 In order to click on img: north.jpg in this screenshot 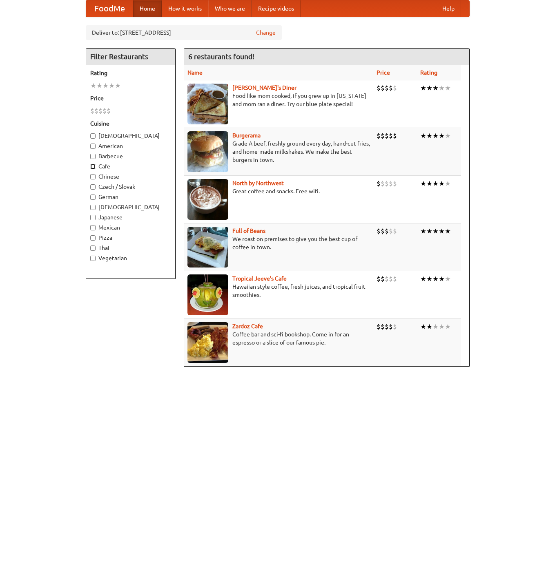, I will do `click(208, 200)`.